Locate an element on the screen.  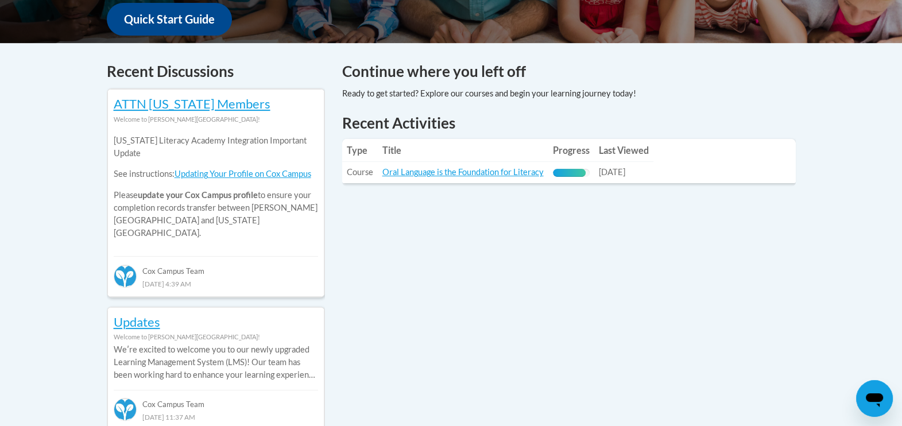
a: Quick Start Guide is located at coordinates (169, 19).